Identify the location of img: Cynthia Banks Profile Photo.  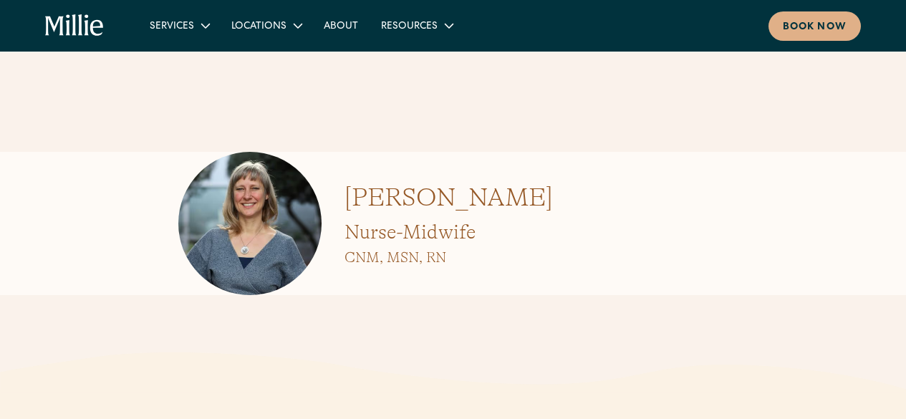
(250, 223).